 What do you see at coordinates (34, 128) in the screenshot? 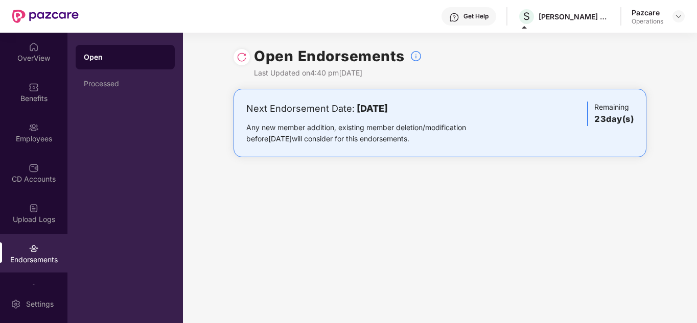
I see `img: svg+xml;base64,PHN2ZyBpZD0iRW1wbG95ZWVzIiB4bWxucz0iaHR0cDovL3d3dy53My5vcmcvMjAwMC9zdmciIHdpZHRoPS...` at bounding box center [34, 128].